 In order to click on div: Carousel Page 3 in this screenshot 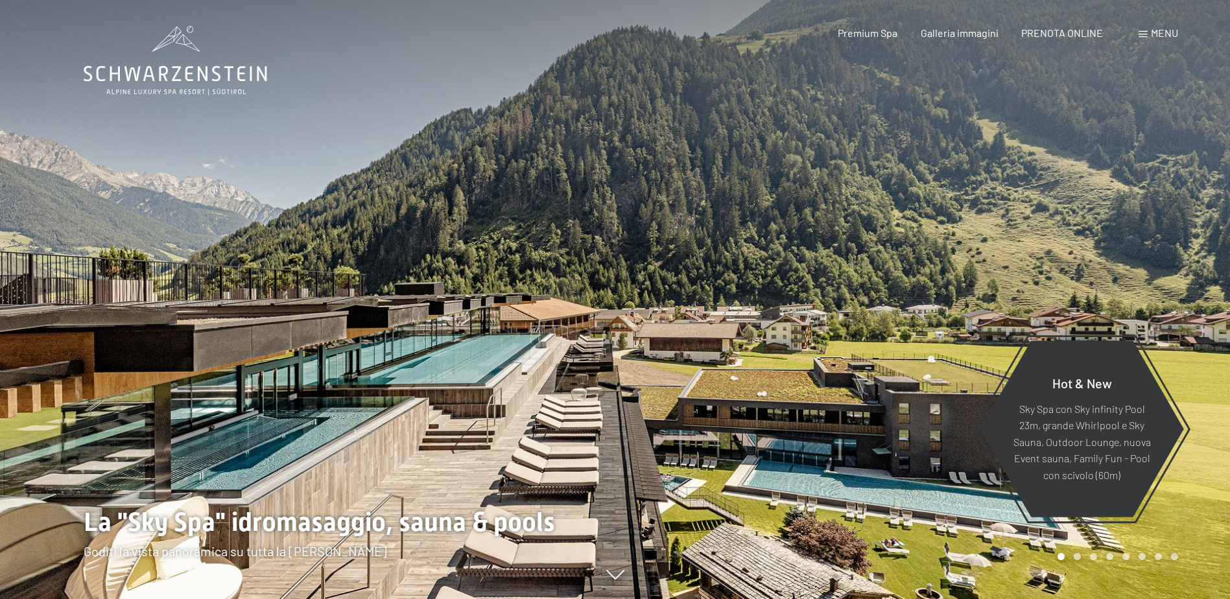, I will do `click(1093, 556)`.